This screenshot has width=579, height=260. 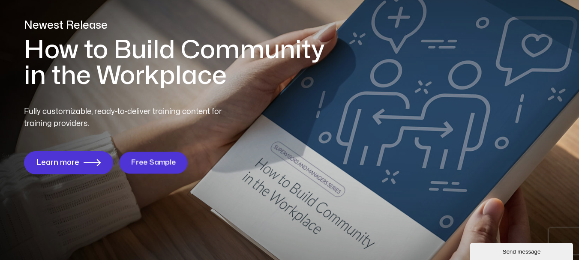 What do you see at coordinates (153, 162) in the screenshot?
I see `a: Free Sample` at bounding box center [153, 162].